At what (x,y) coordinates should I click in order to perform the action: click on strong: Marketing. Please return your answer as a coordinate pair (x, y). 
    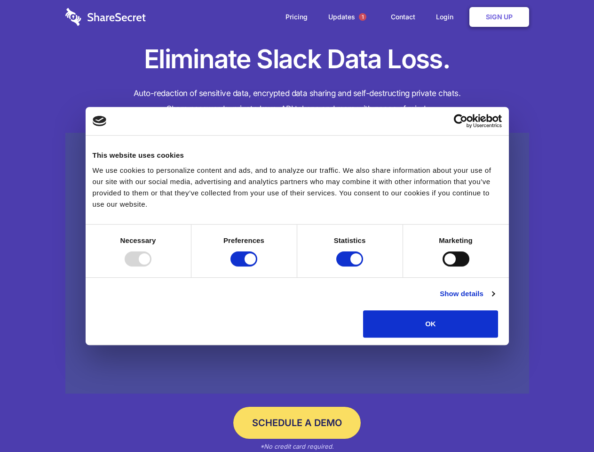
    Looking at the image, I should click on (456, 240).